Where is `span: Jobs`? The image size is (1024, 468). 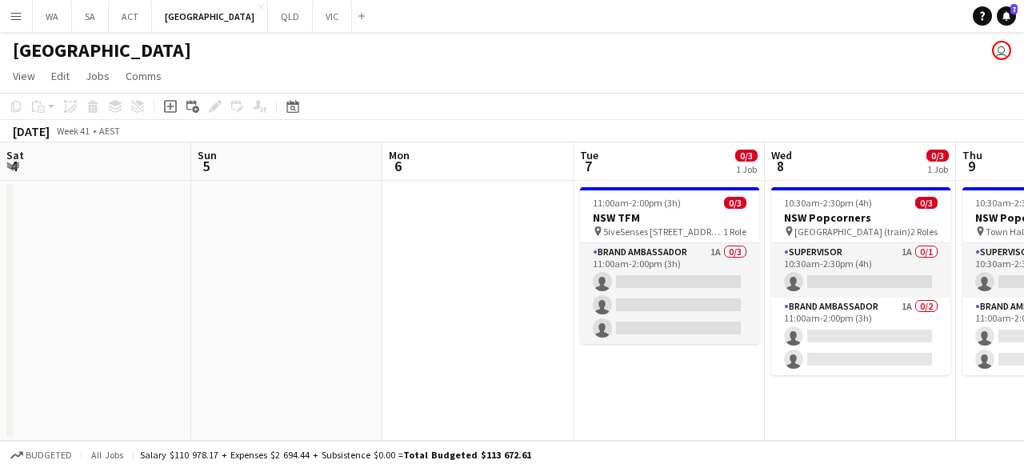
span: Jobs is located at coordinates (98, 76).